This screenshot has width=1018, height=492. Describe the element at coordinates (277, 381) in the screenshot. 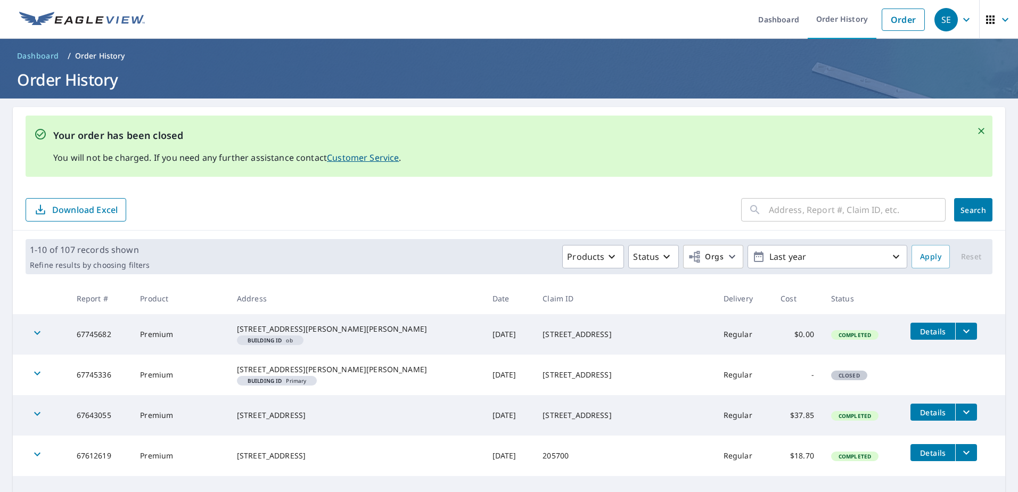

I see `span: Primary` at that location.